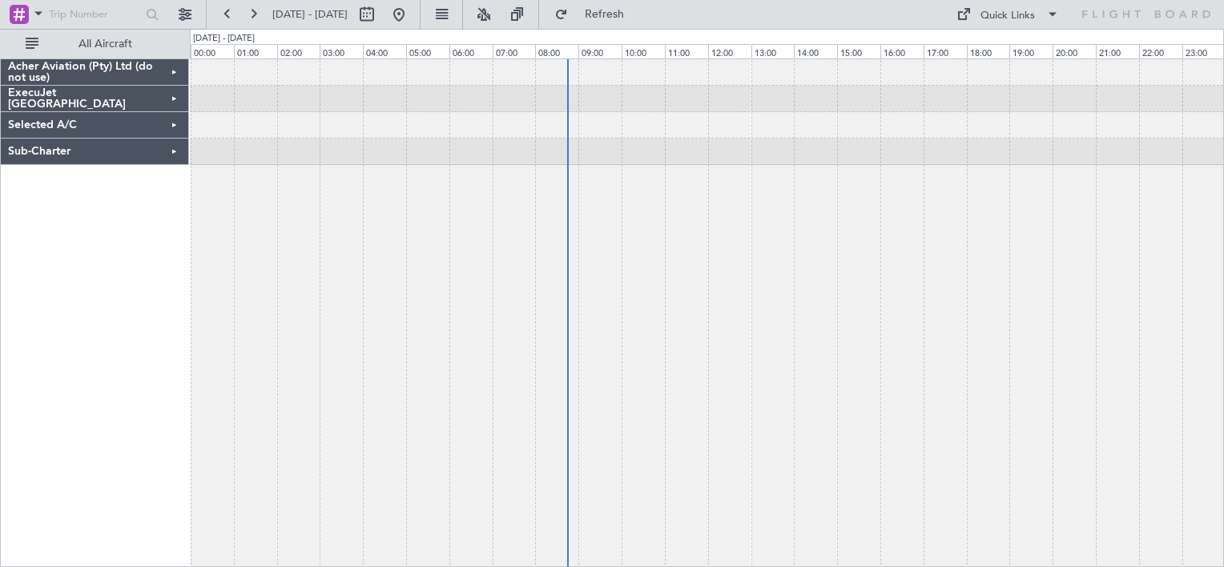 The image size is (1224, 567). What do you see at coordinates (105, 44) in the screenshot?
I see `span: All Aircraft` at bounding box center [105, 44].